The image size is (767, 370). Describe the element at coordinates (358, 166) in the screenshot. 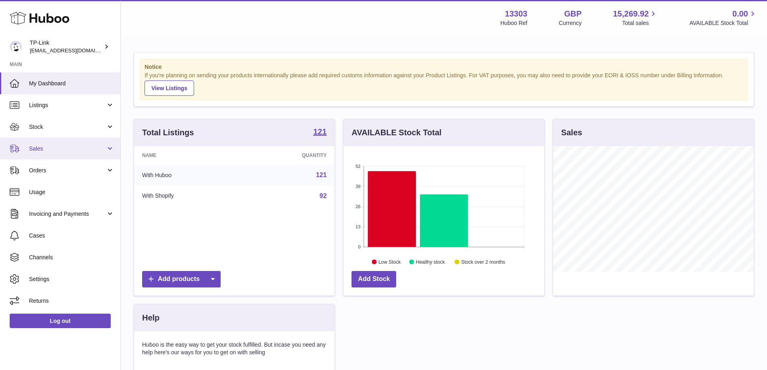

I see `text: 52` at that location.